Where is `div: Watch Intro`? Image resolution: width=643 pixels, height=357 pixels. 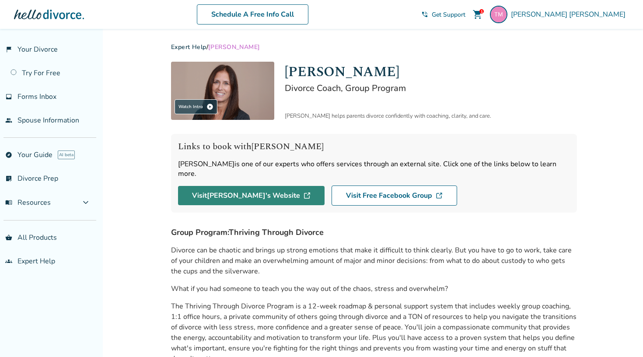 div: Watch Intro is located at coordinates (196, 107).